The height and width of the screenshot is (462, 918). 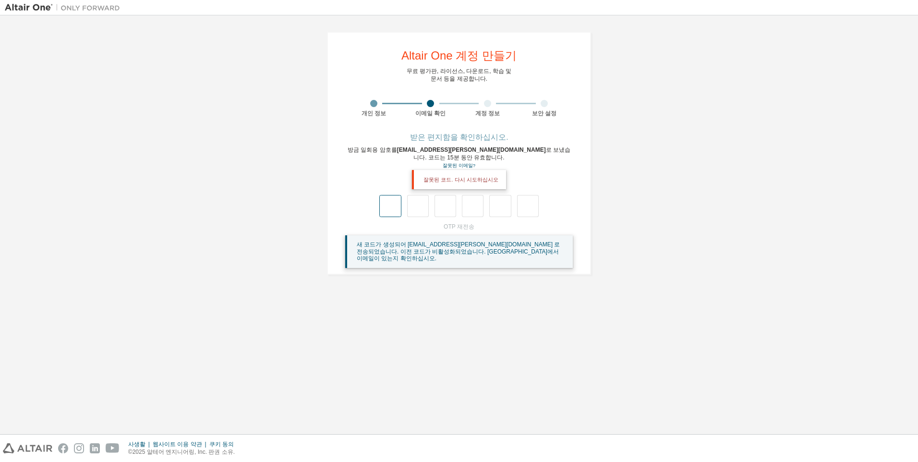 What do you see at coordinates (459, 56) in the screenshot?
I see `div: Altair One 계정 만들기` at bounding box center [459, 56].